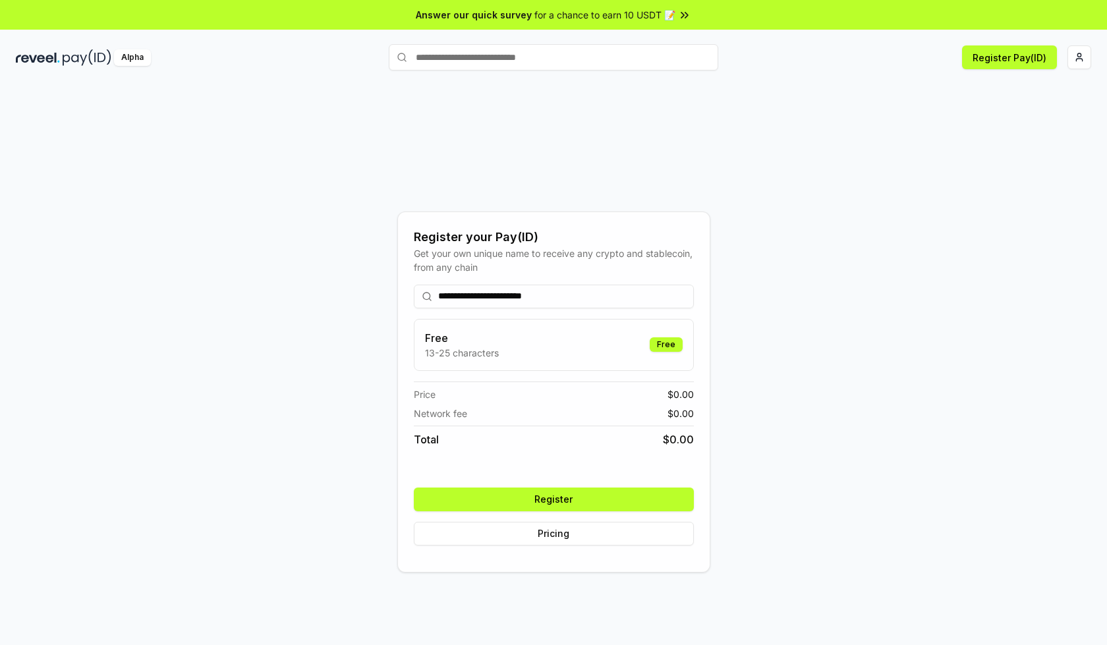  I want to click on h3: Free, so click(462, 338).